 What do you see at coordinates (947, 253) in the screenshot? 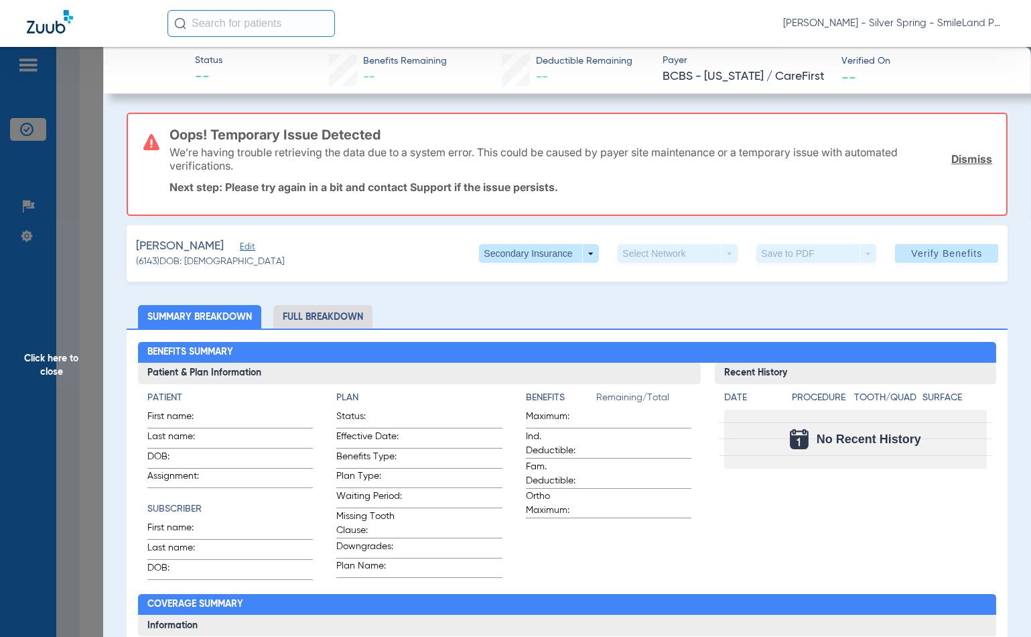
I see `button: Verify Benefits` at bounding box center [947, 253].